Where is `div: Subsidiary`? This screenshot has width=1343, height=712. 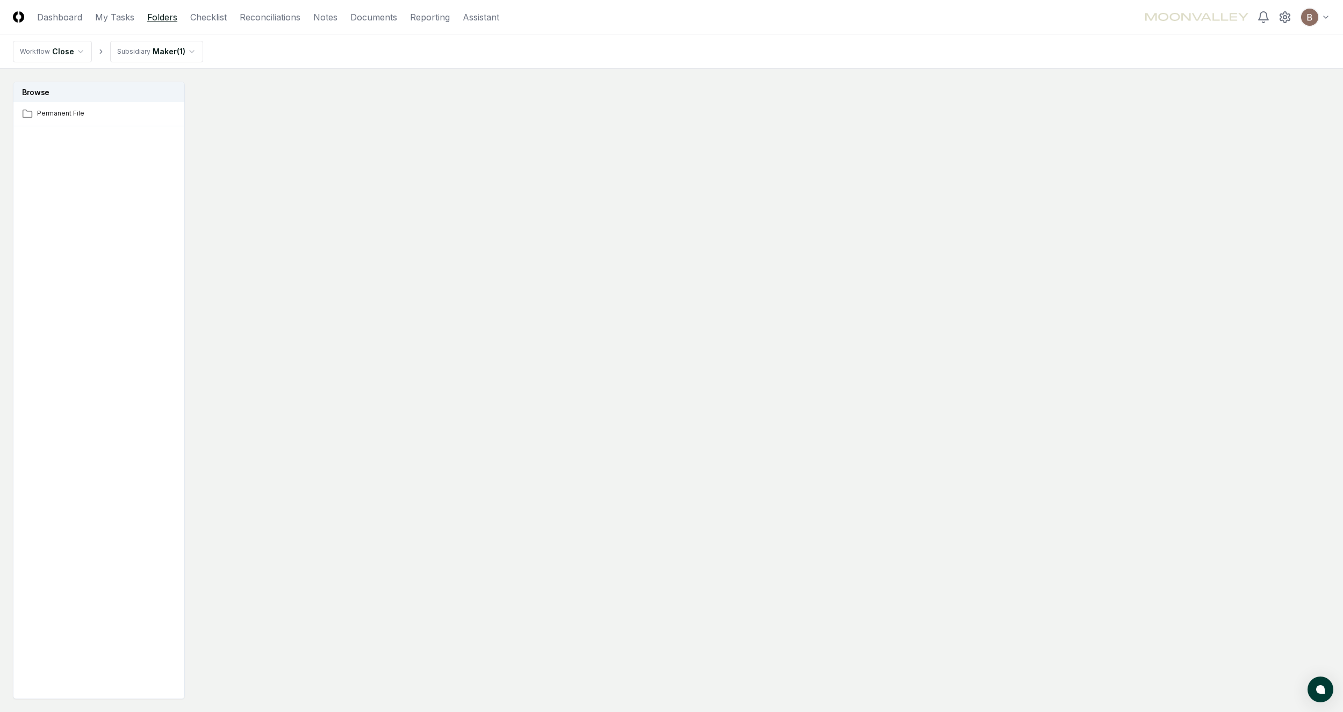
div: Subsidiary is located at coordinates (134, 52).